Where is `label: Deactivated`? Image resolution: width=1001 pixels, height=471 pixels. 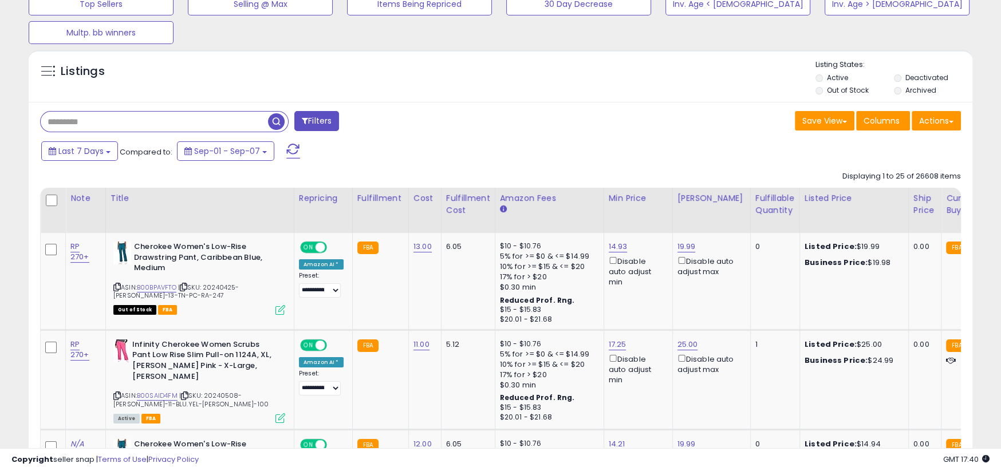
label: Deactivated is located at coordinates (926, 77).